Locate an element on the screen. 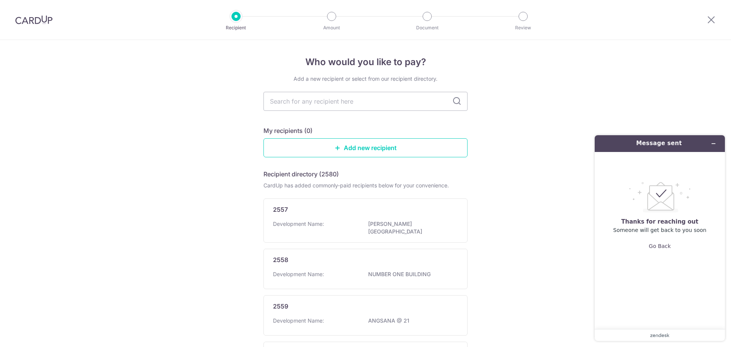 This screenshot has height=347, width=731. h2: Thanks for reaching out is located at coordinates (71, 92).